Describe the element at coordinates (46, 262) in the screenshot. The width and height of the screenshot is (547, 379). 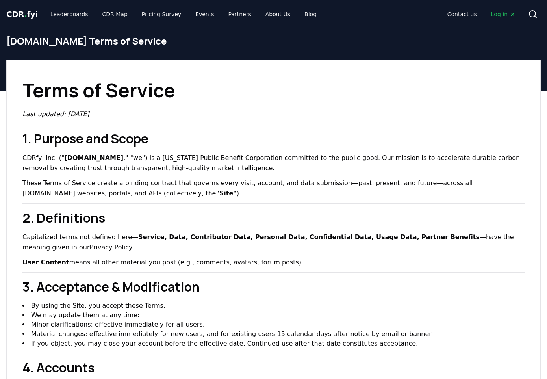
I see `strong: User Content` at that location.